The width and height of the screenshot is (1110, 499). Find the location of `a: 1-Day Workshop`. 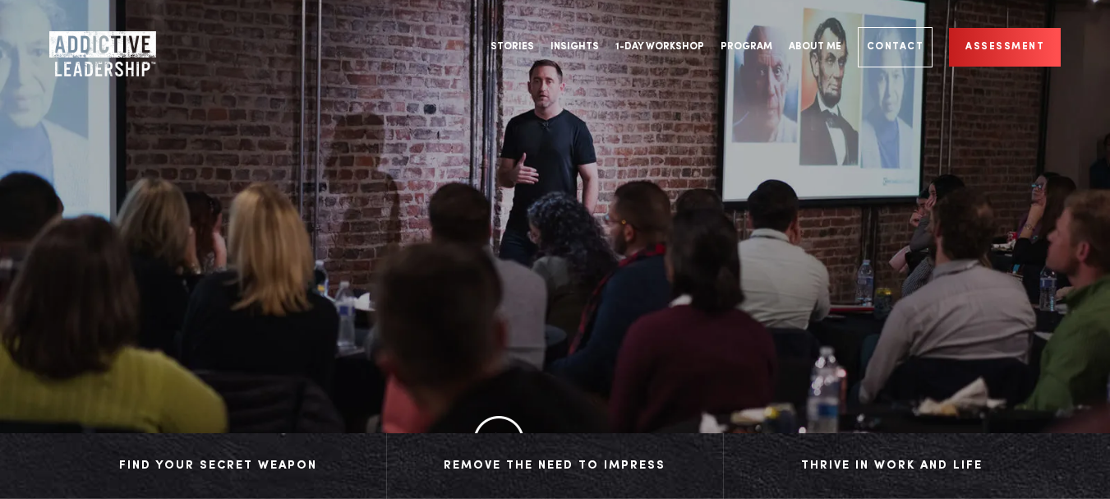

a: 1-Day Workshop is located at coordinates (660, 47).